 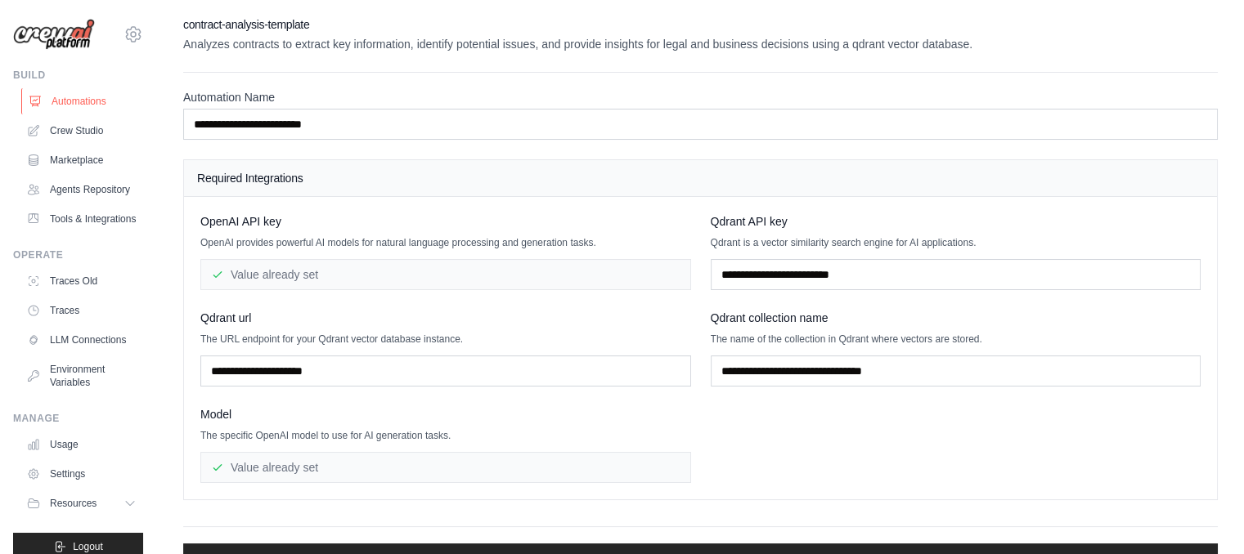 I want to click on a: LLM Connections, so click(x=81, y=340).